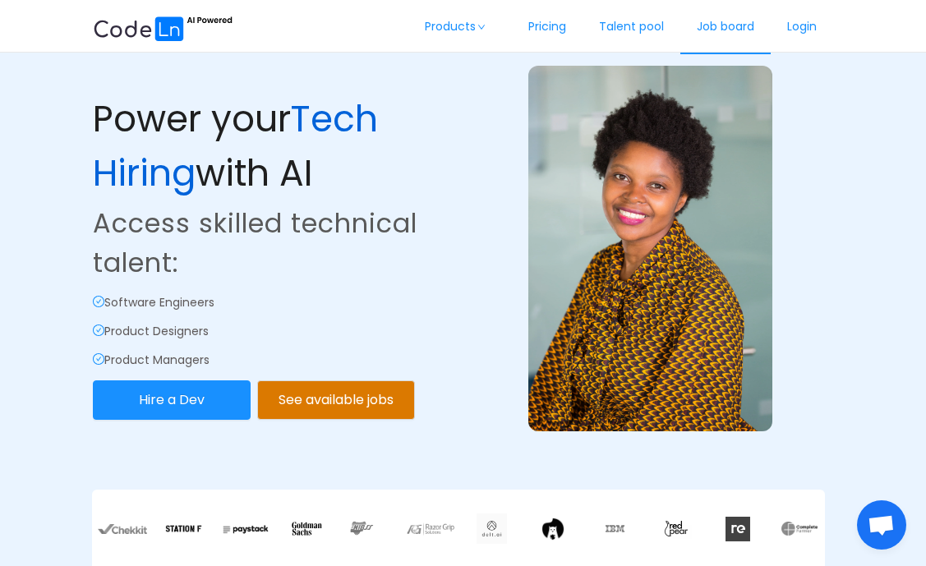 This screenshot has height=566, width=926. Describe the element at coordinates (431, 529) in the screenshot. I see `img: razor.decf57ec.webp` at that location.